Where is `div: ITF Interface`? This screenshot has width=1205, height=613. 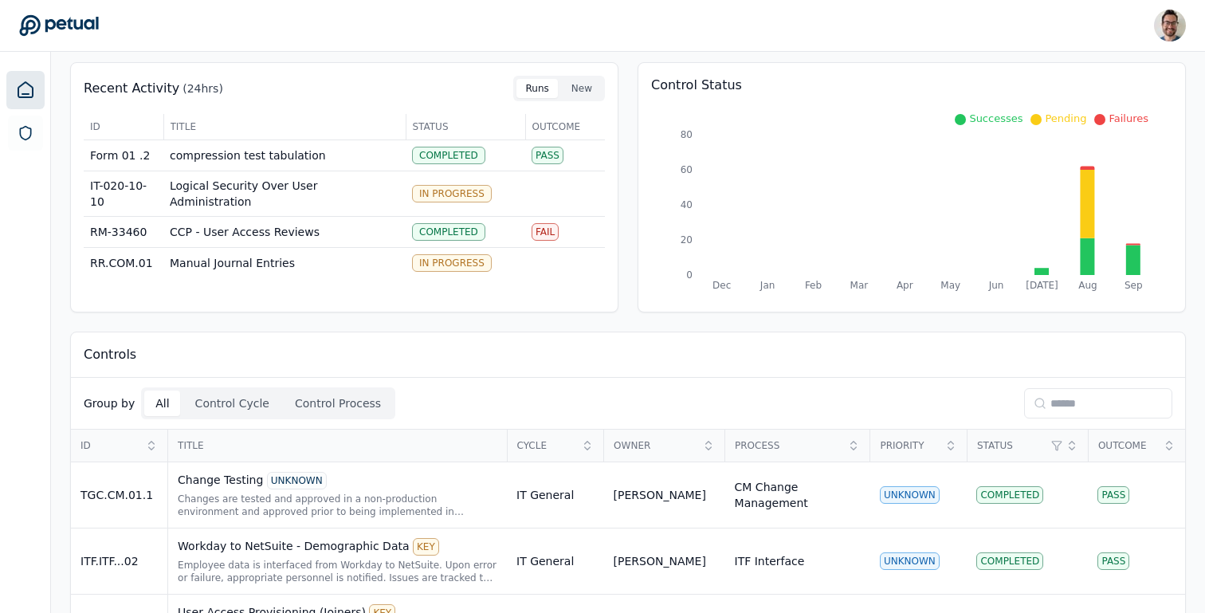
div: ITF Interface is located at coordinates (770, 561).